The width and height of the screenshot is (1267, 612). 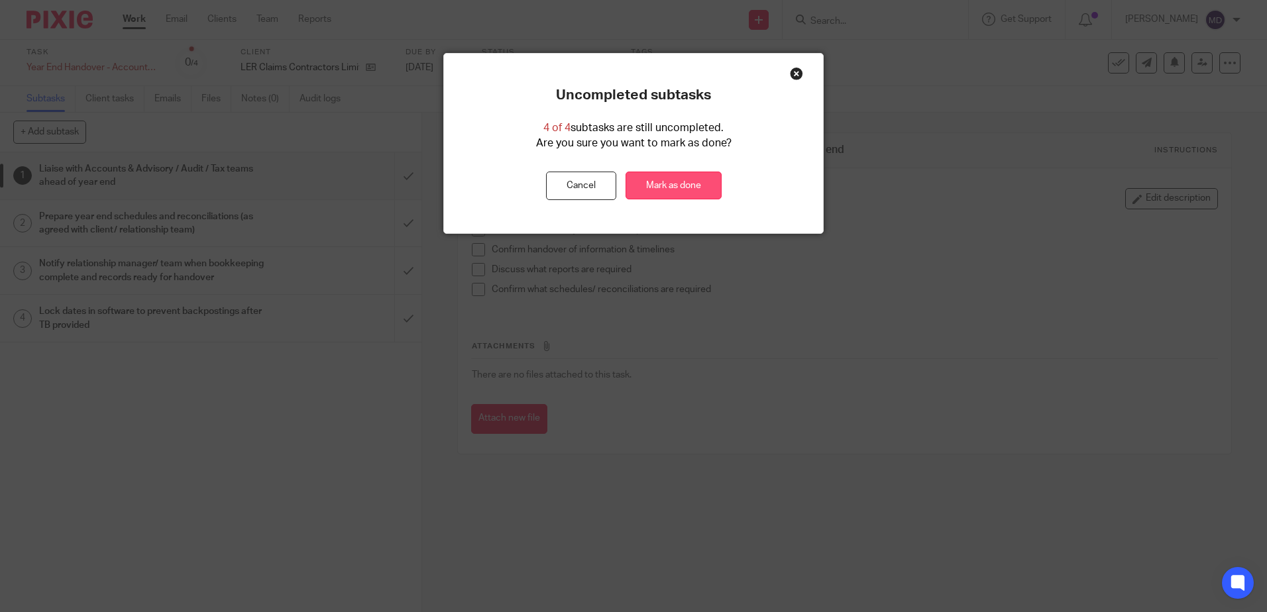 What do you see at coordinates (557, 128) in the screenshot?
I see `span: 4 of 4` at bounding box center [557, 128].